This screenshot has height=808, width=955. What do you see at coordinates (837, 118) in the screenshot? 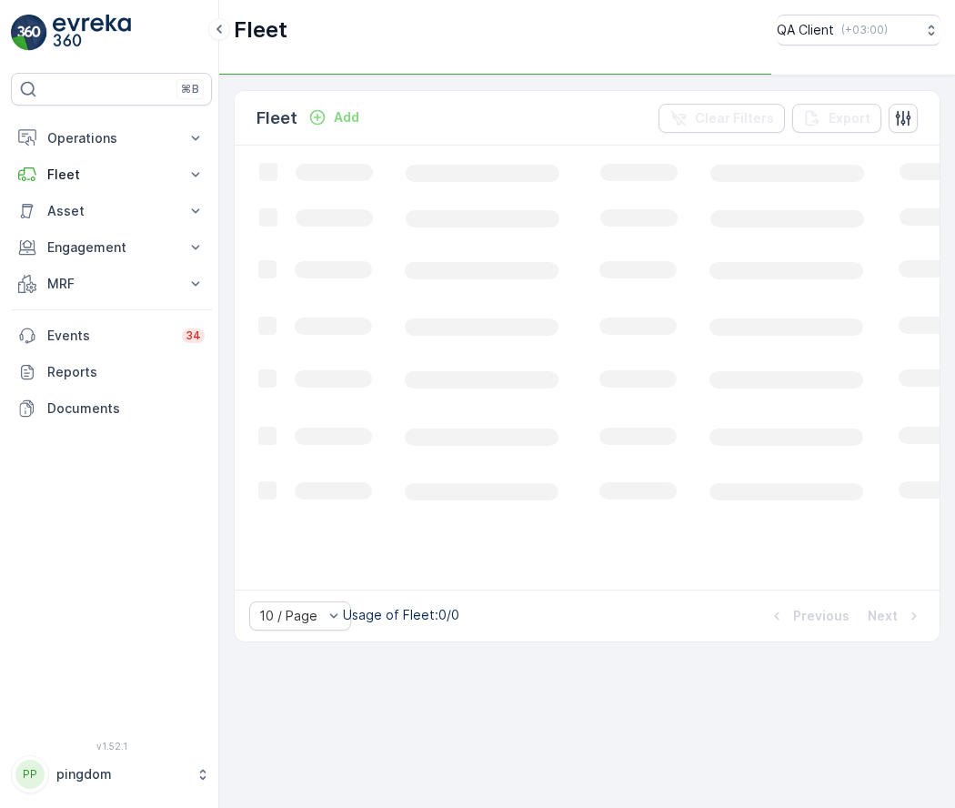
I see `button: Export` at bounding box center [837, 118].